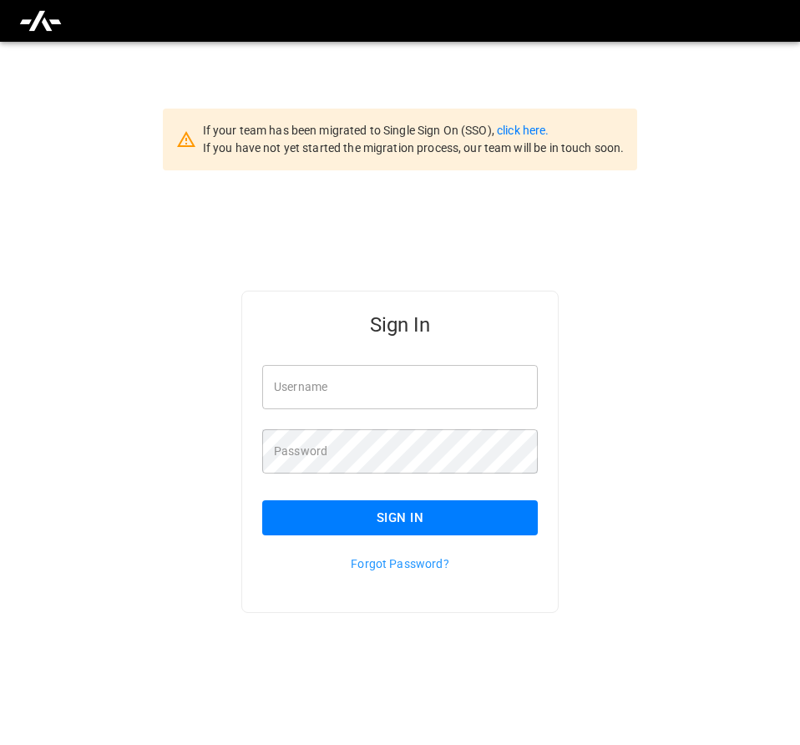 Image resolution: width=800 pixels, height=745 pixels. What do you see at coordinates (400, 564) in the screenshot?
I see `p: Forgot Password?` at bounding box center [400, 564].